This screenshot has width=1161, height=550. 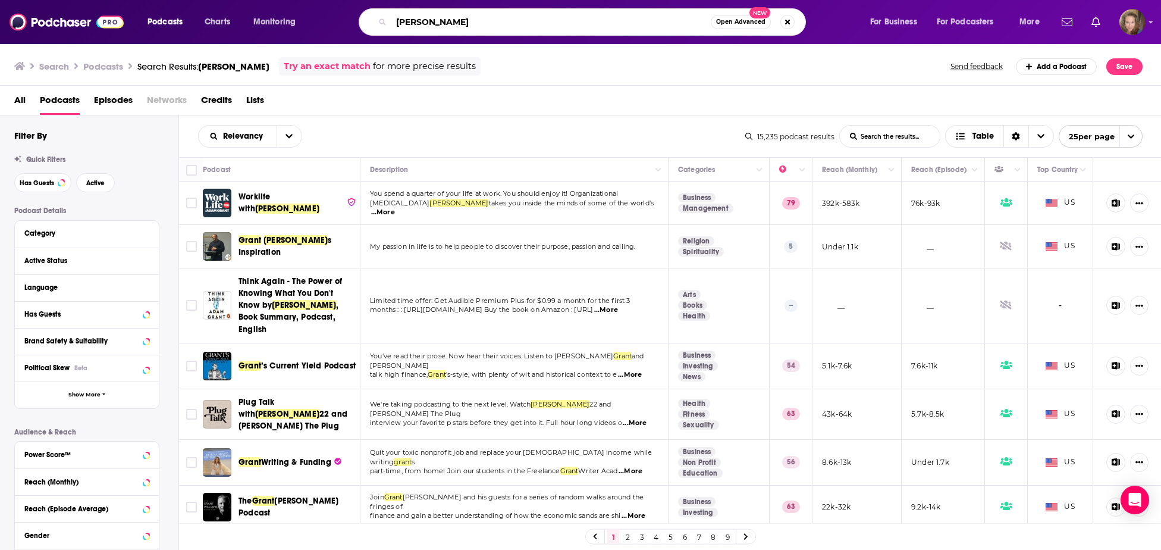 I want to click on a: Health, so click(x=694, y=316).